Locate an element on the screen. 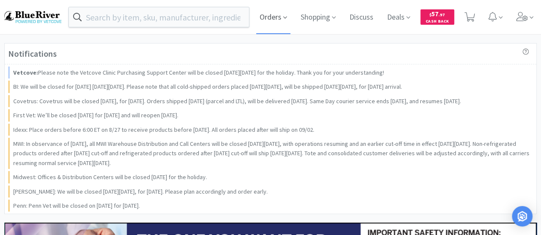 The width and height of the screenshot is (541, 235). input: Search by item, sku, manufacturer, ingredient, size... is located at coordinates (159, 17).